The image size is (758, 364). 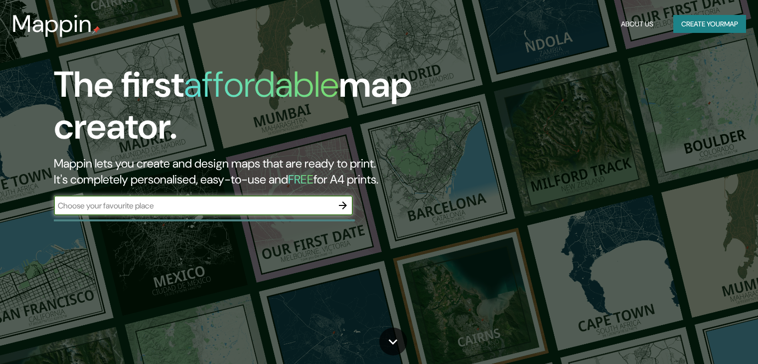 I want to click on h5: FREE, so click(x=301, y=179).